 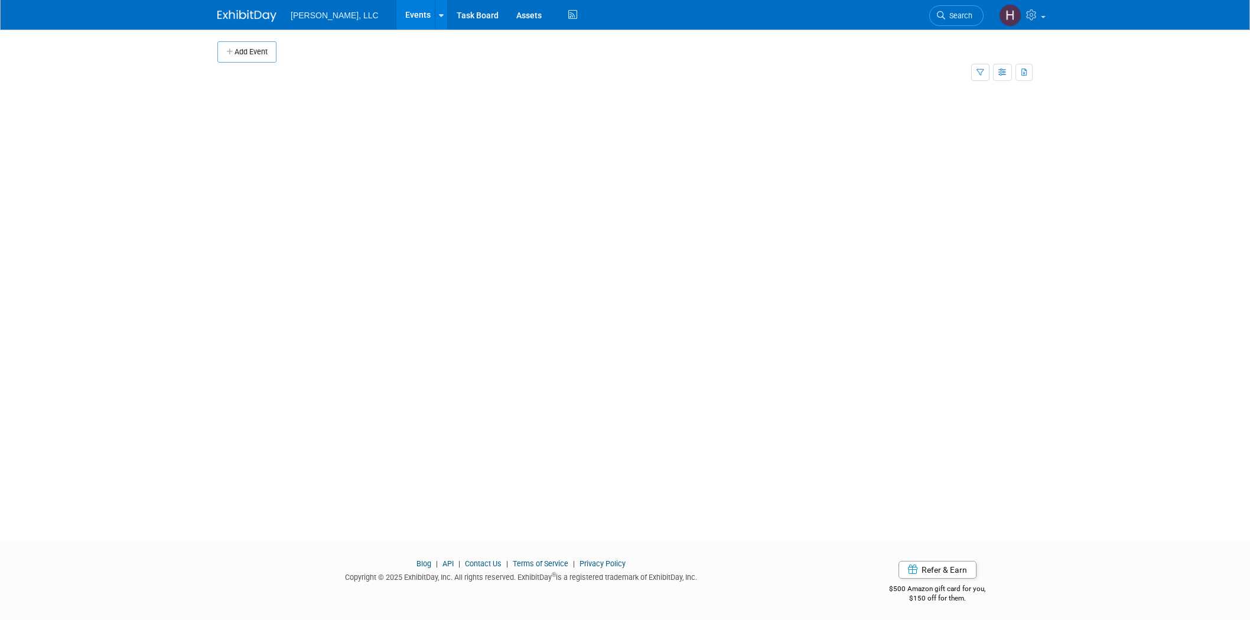 I want to click on a: Search, so click(x=957, y=15).